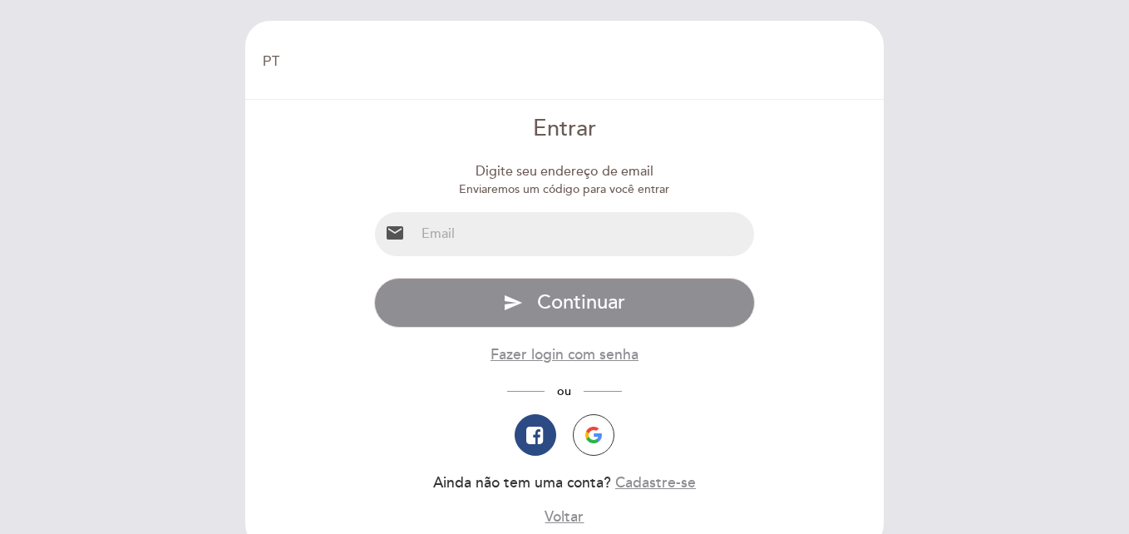  I want to click on div: Enviaremos um código para você entrar, so click(564, 189).